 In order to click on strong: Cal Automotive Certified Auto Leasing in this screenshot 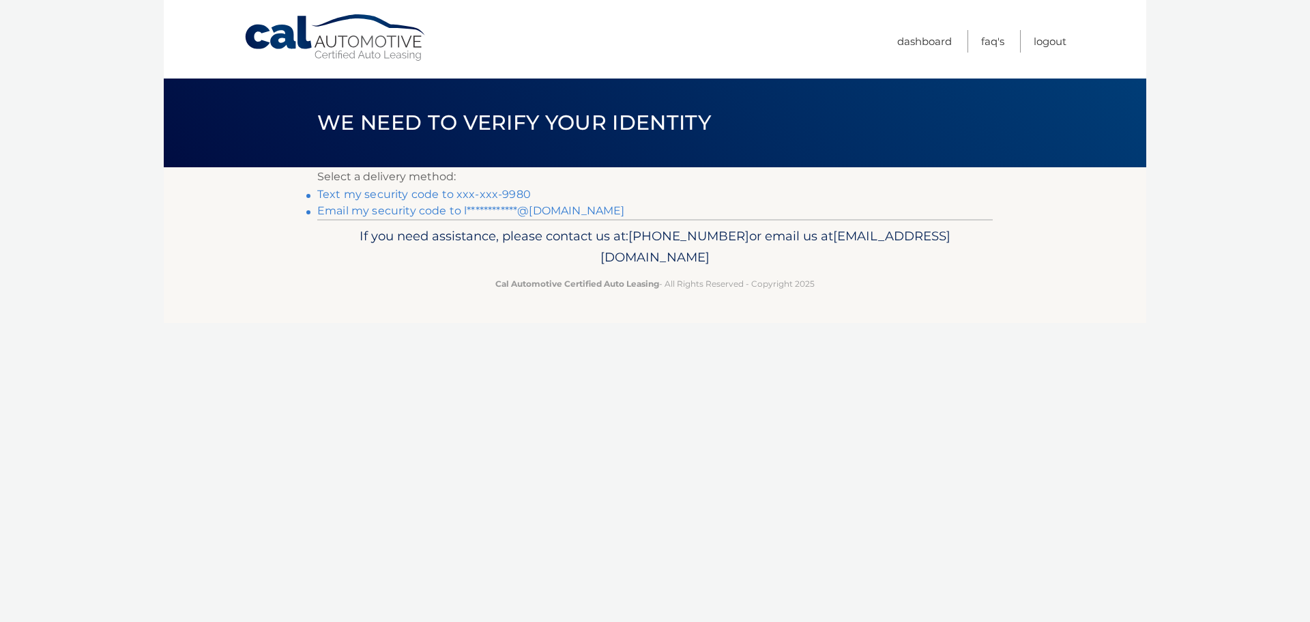, I will do `click(577, 283)`.